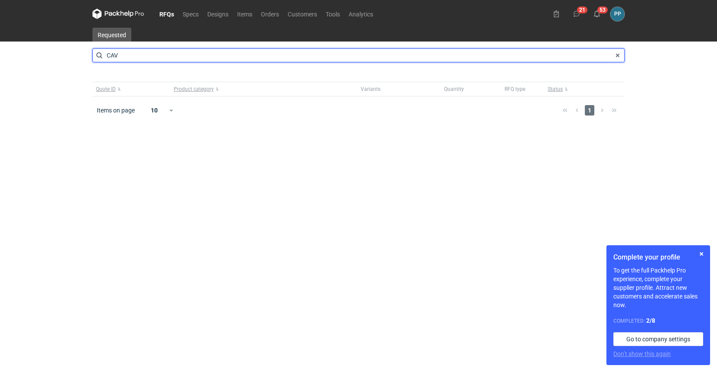 The image size is (717, 372). Describe the element at coordinates (118, 14) in the screenshot. I see `svg: Packhelp Pro` at that location.